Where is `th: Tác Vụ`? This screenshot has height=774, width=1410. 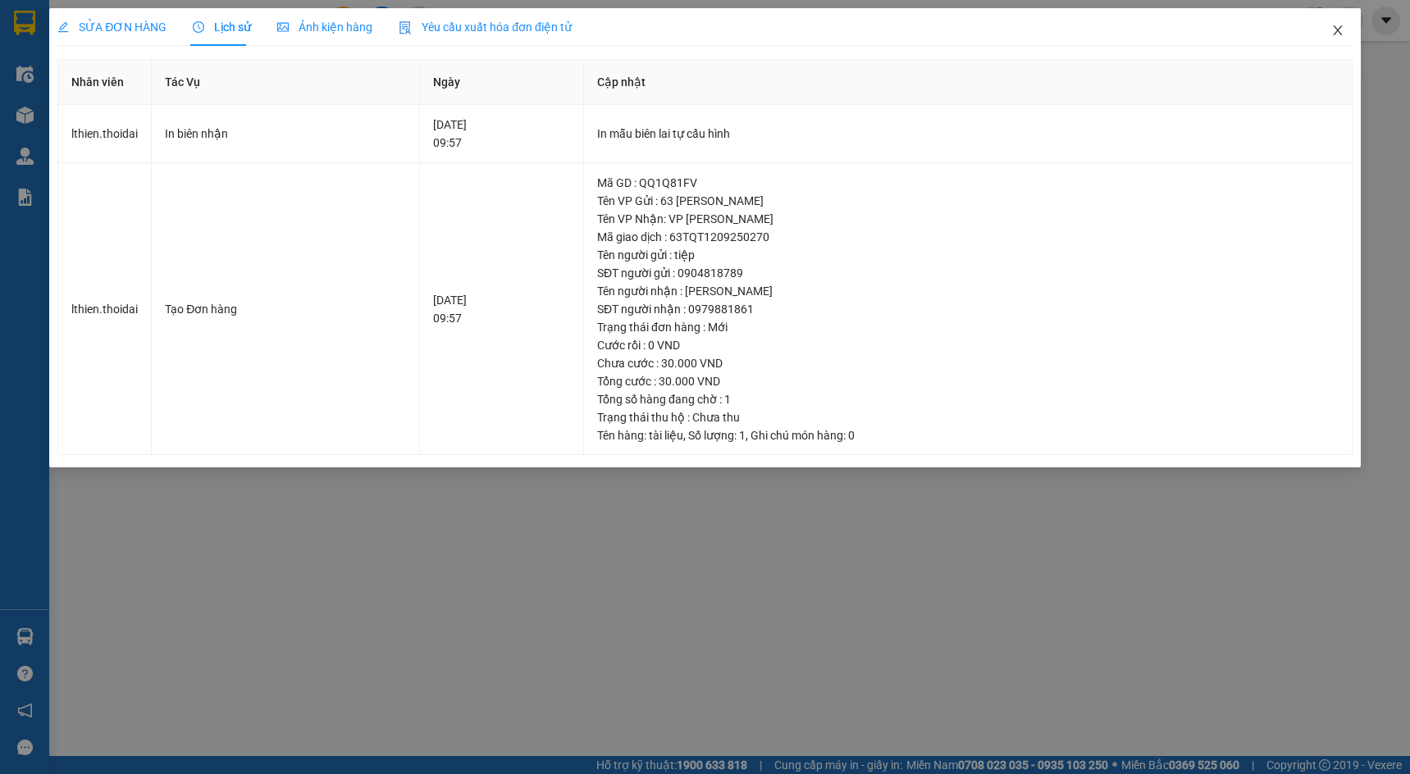
th: Tác Vụ is located at coordinates (286, 82).